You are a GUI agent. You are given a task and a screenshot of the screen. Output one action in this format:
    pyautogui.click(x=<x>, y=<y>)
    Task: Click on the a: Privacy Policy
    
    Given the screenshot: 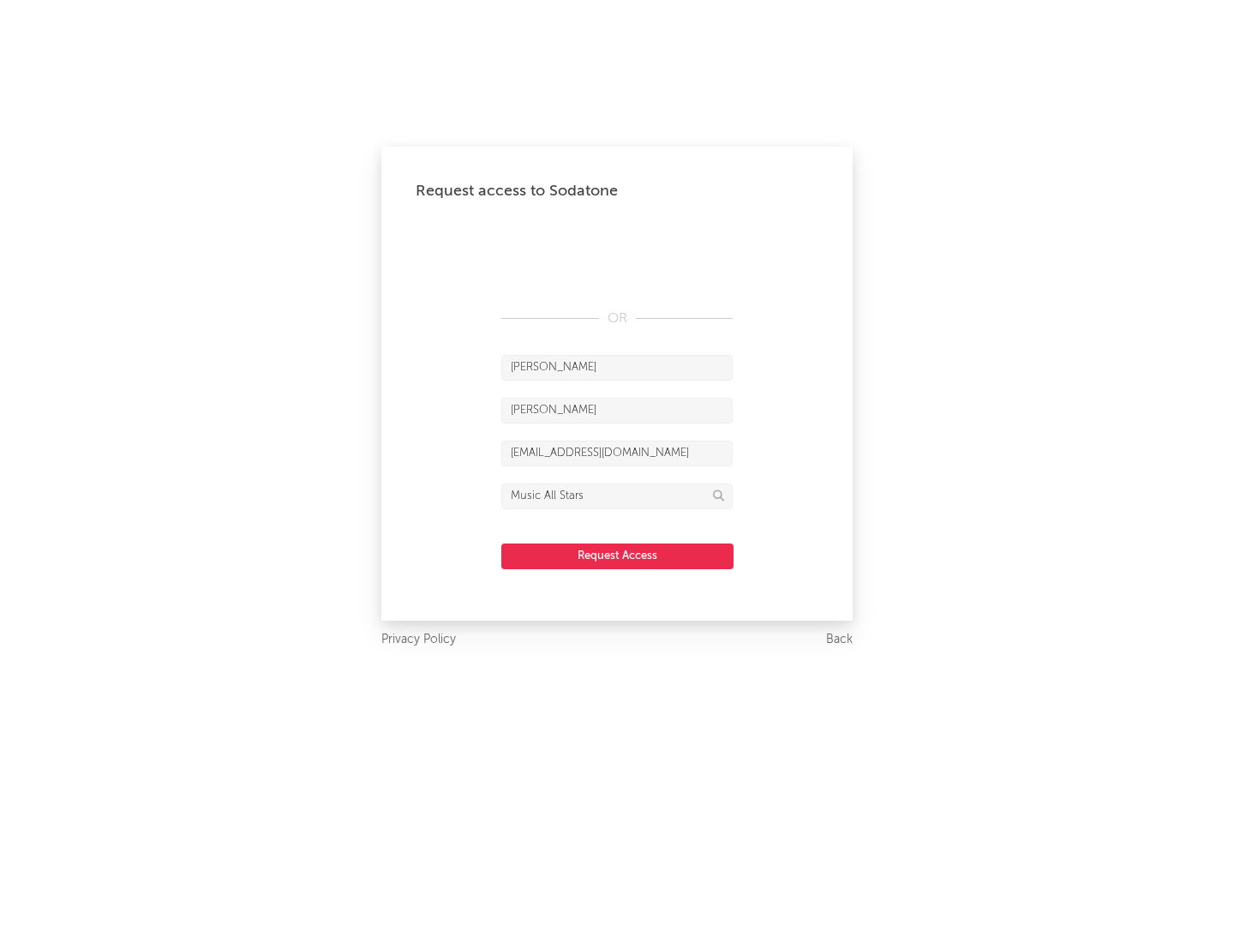 What is the action you would take?
    pyautogui.click(x=418, y=640)
    